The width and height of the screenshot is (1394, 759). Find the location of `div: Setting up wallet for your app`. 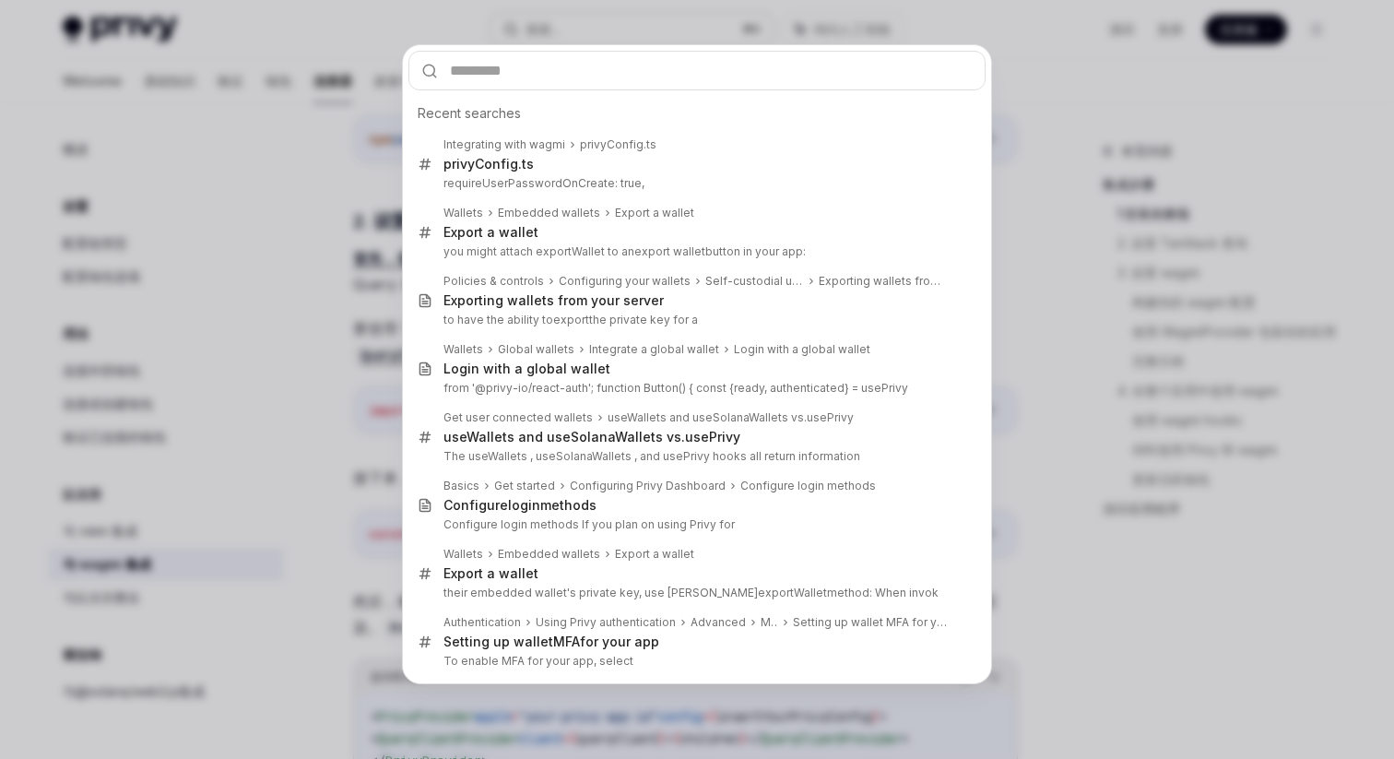

div: Setting up wallet for your app is located at coordinates (551, 641).